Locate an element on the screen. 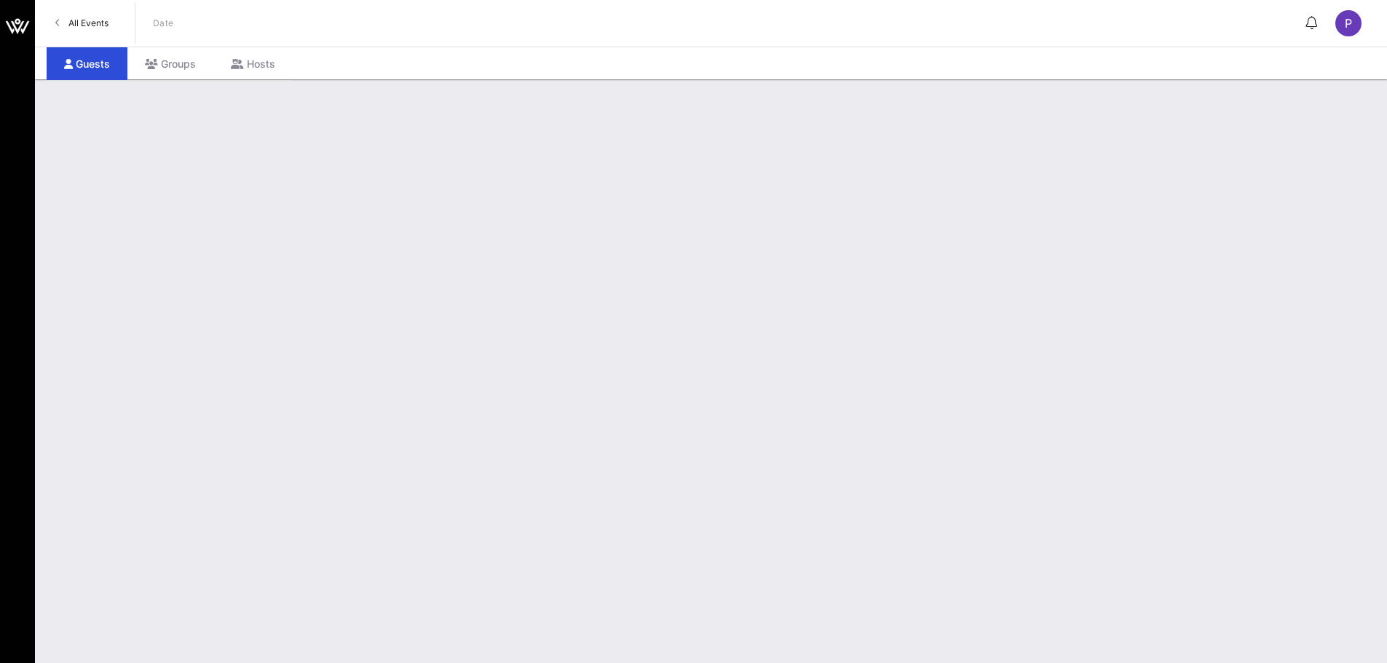 The height and width of the screenshot is (663, 1387). p: Date is located at coordinates (163, 23).